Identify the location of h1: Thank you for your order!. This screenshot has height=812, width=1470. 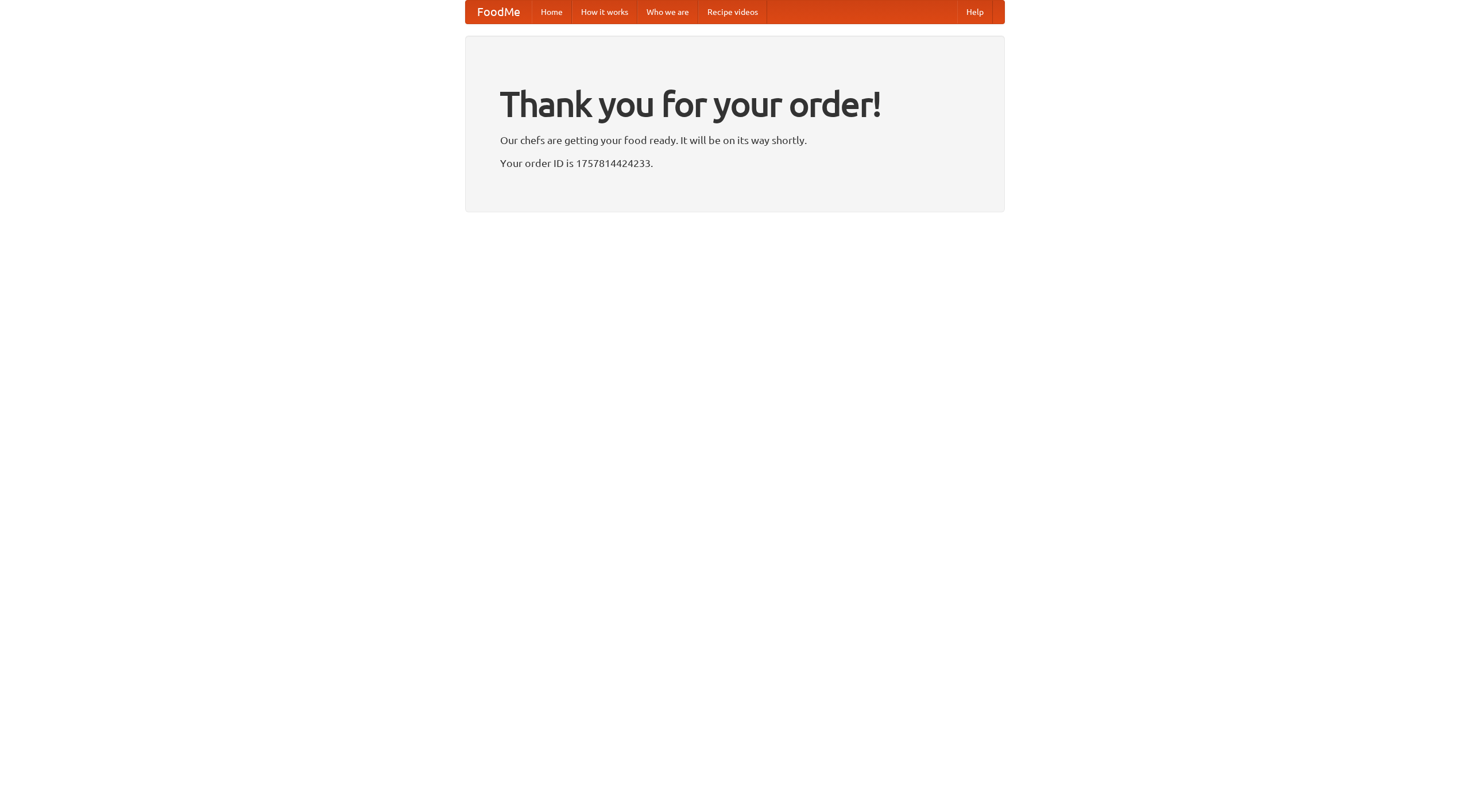
(735, 104).